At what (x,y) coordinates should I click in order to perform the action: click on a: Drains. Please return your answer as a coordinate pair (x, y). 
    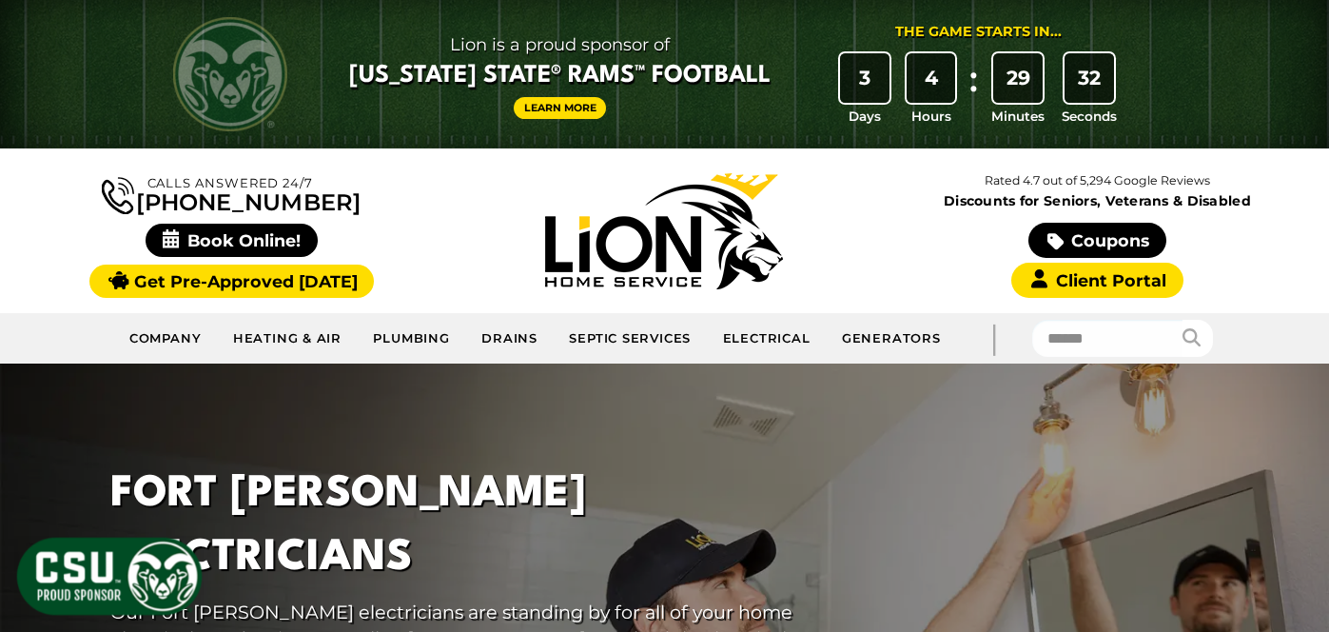
    Looking at the image, I should click on (510, 339).